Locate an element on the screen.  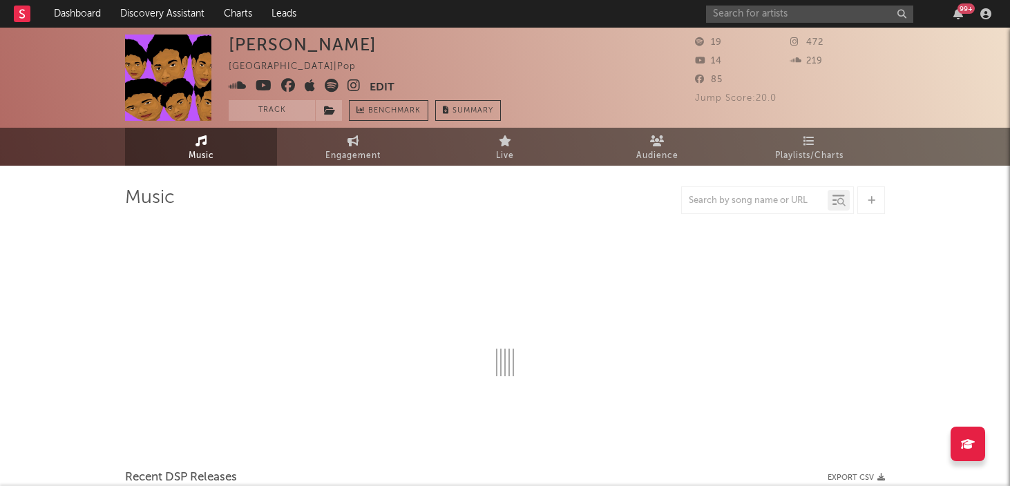
span: Recent DSP Releases is located at coordinates (181, 478).